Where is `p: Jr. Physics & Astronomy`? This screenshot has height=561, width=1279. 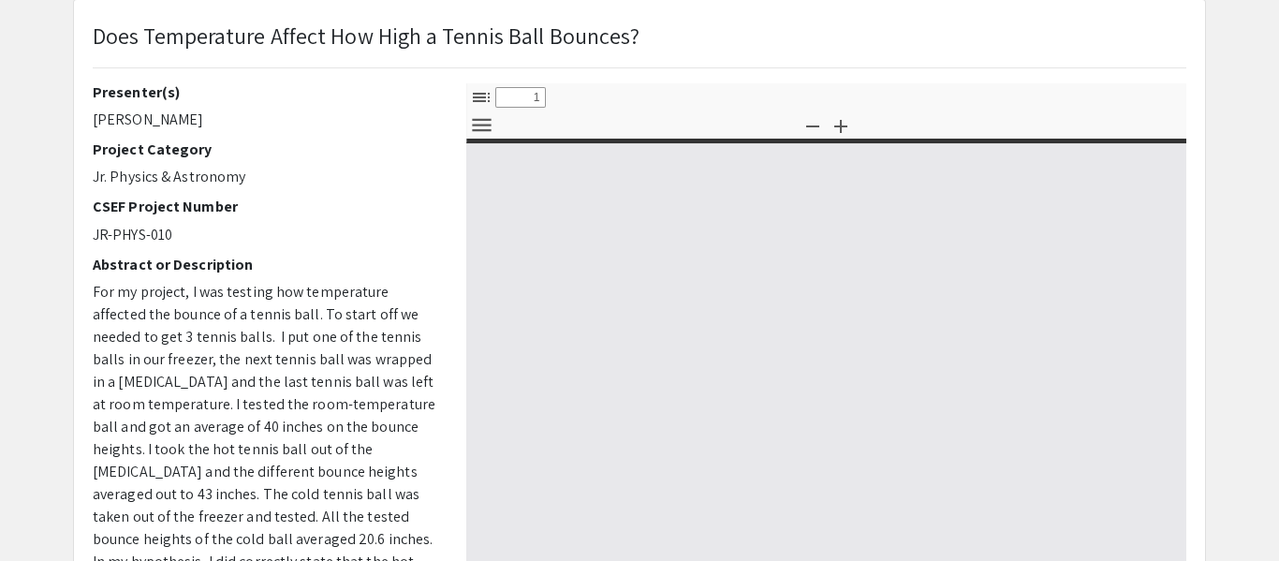
p: Jr. Physics & Astronomy is located at coordinates (265, 177).